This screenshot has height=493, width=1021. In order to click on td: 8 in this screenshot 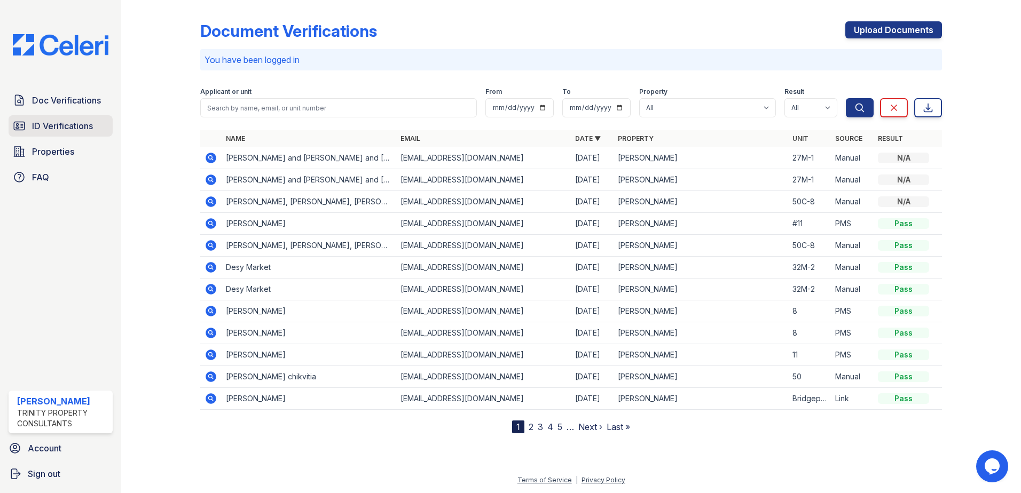, I will do `click(810, 311)`.